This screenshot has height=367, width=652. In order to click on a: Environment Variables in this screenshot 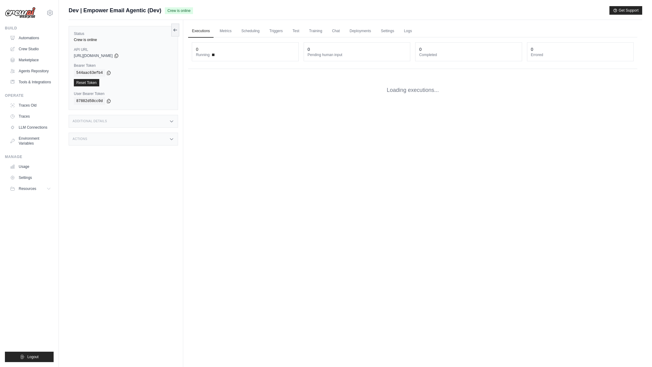, I will do `click(30, 141)`.